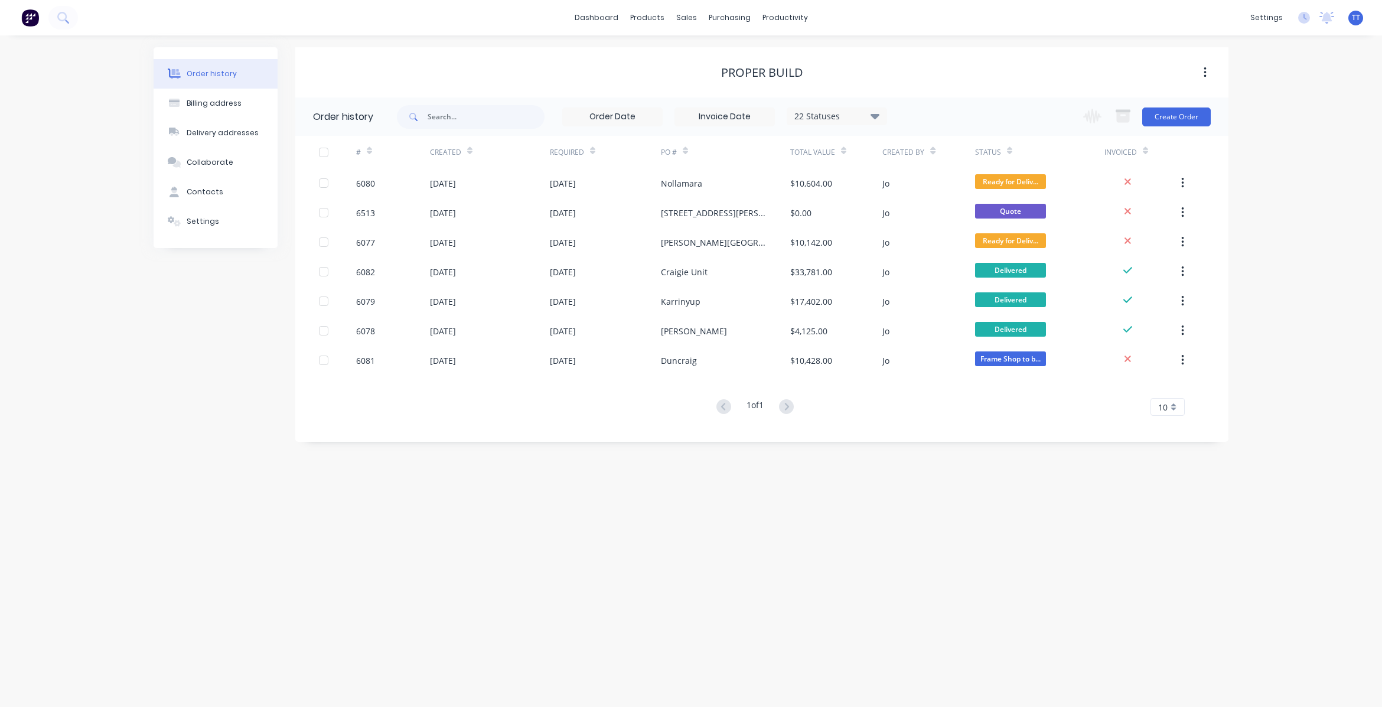  What do you see at coordinates (811, 183) in the screenshot?
I see `div: $10,604.00` at bounding box center [811, 183].